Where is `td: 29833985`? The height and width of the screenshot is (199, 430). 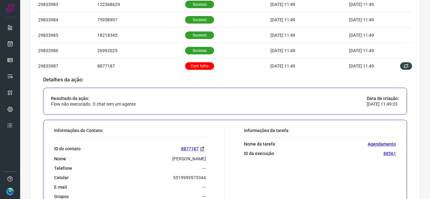
td: 29833985 is located at coordinates (68, 35).